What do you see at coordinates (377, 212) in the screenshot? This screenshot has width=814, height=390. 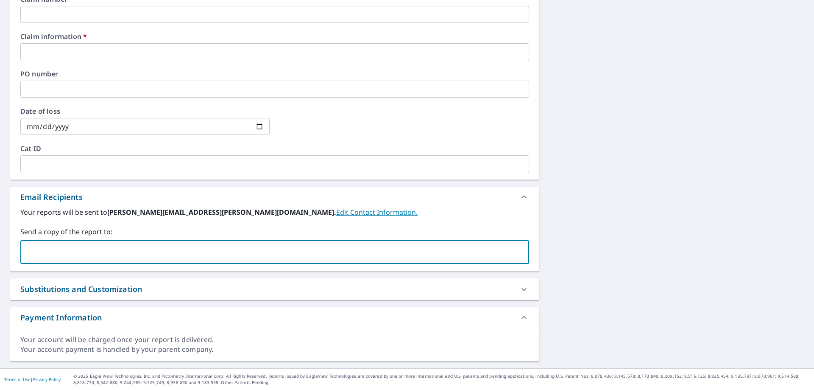 I see `a: EditContactInfo` at bounding box center [377, 212].